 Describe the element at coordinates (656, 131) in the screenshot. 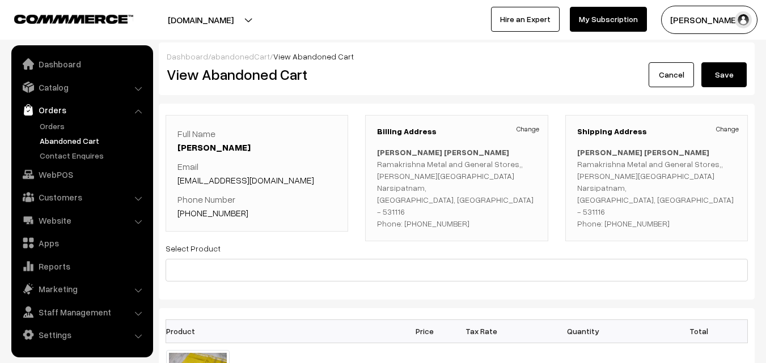

I see `h3: Shipping Address` at that location.